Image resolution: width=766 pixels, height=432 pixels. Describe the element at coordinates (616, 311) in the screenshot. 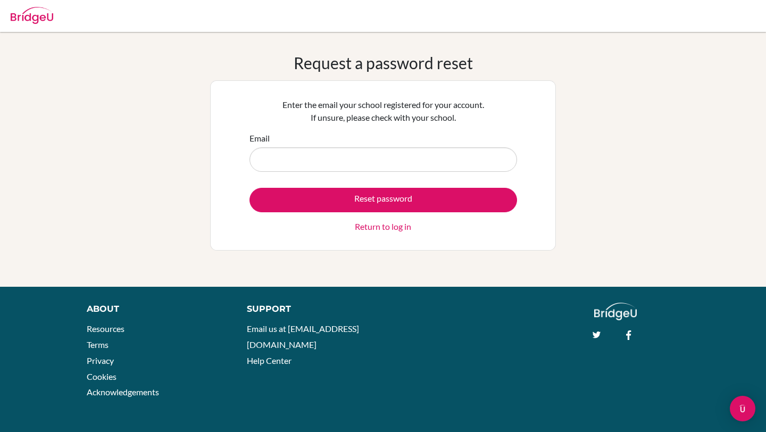

I see `img: logo_white@2x-f4f0deed5e89b7ecb1c2cc34c3e3d731f90f0f143d5ea2071677605dd97b5244.png` at that location.